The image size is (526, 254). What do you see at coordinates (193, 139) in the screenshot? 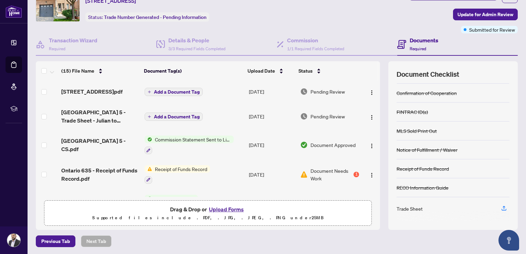
I see `span: Commission Statement Sent to Listing Brokerage` at bounding box center [193, 139].